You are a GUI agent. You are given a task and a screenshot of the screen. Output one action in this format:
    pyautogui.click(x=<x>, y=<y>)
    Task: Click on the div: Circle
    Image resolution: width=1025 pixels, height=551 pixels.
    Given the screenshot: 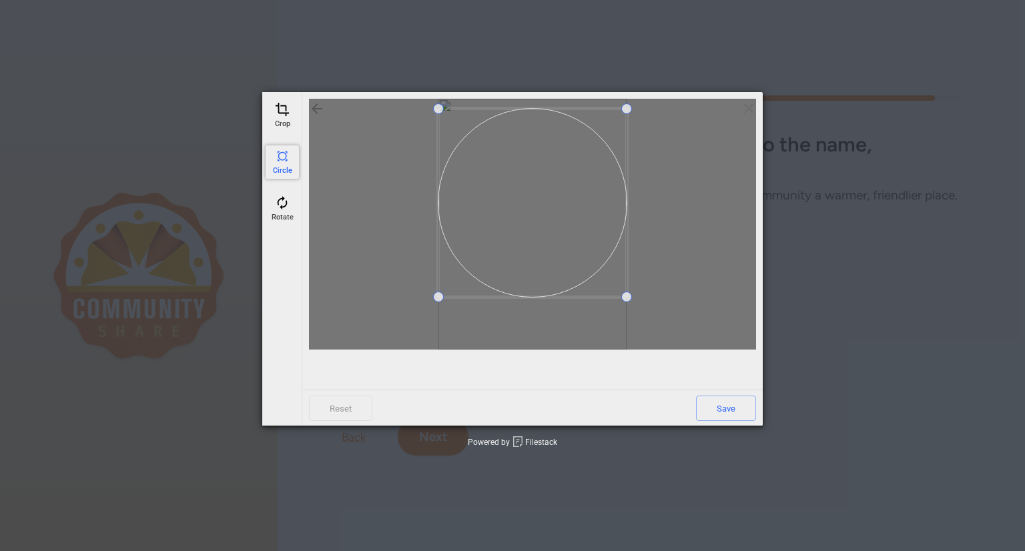 What is the action you would take?
    pyautogui.click(x=282, y=162)
    